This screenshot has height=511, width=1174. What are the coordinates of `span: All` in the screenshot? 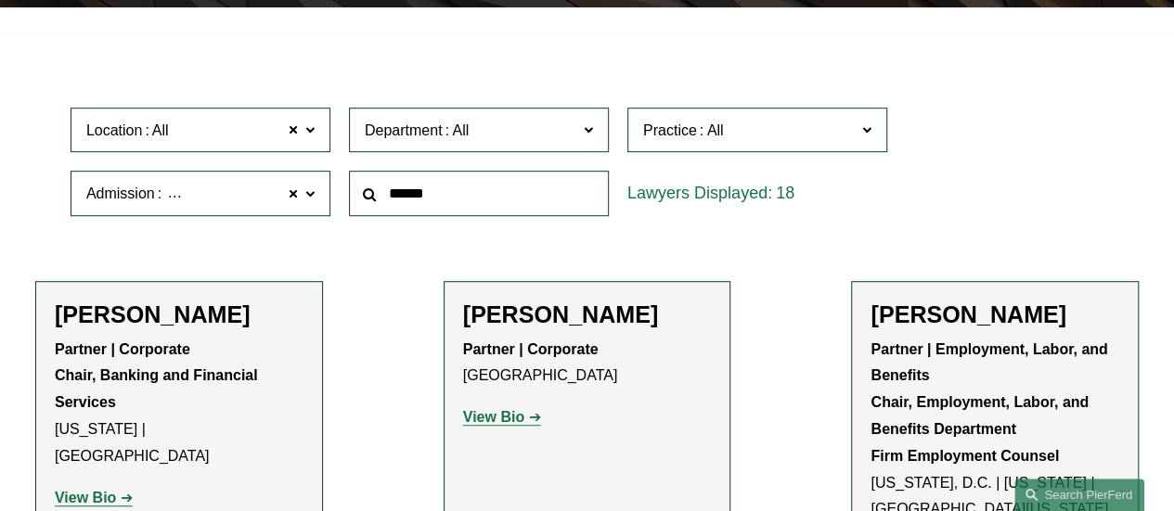 It's located at (161, 131).